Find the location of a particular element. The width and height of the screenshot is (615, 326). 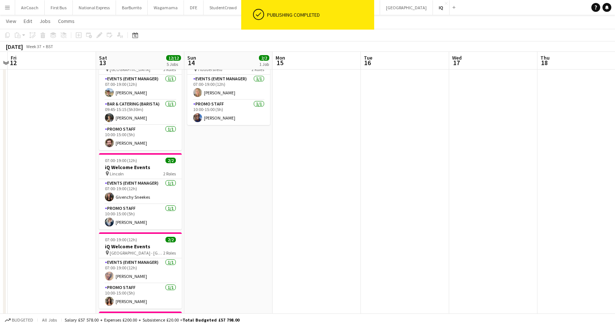

button: First Bus is located at coordinates (59, 7).